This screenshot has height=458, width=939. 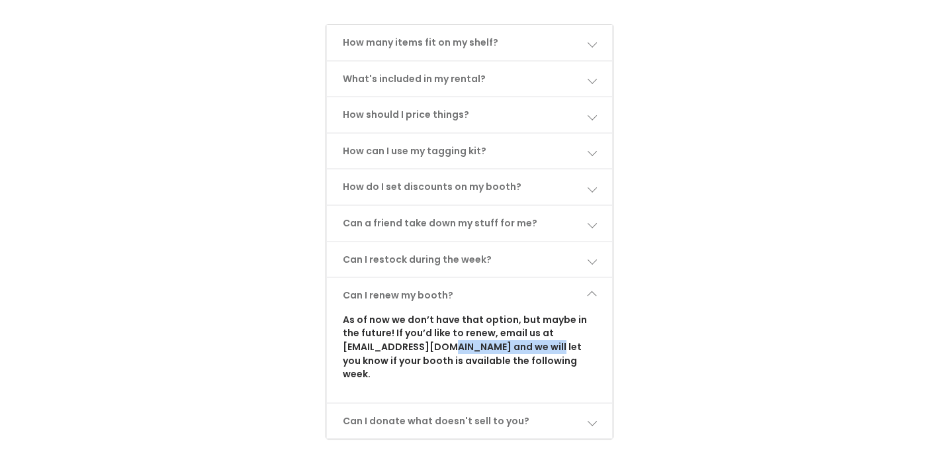 What do you see at coordinates (470, 79) in the screenshot?
I see `a: What's included in my rental?` at bounding box center [470, 79].